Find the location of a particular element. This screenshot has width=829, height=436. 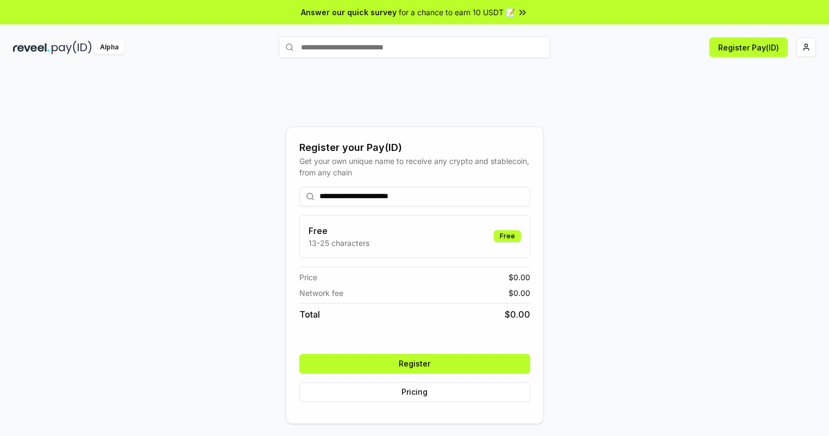

div: Free is located at coordinates (507, 236).